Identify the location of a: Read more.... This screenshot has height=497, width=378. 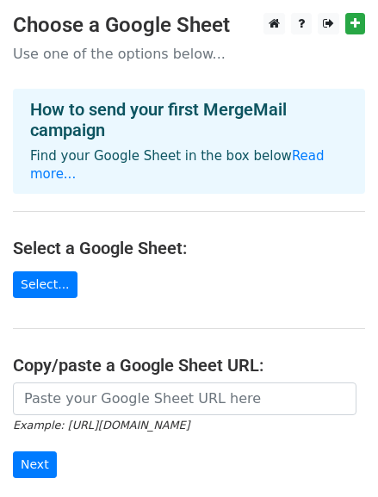
(177, 164).